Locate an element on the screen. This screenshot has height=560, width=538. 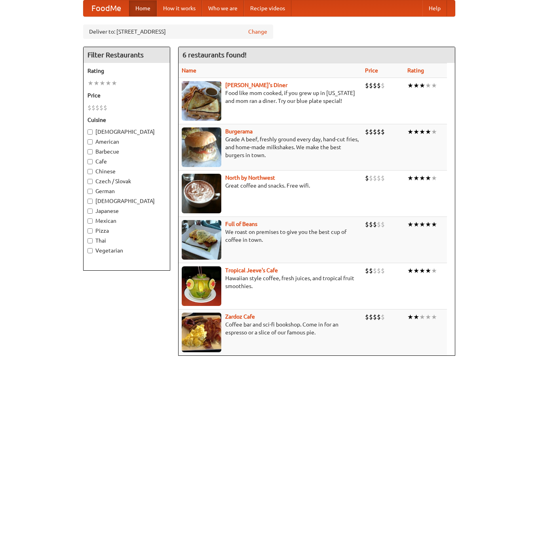
label: Chinese is located at coordinates (127, 171).